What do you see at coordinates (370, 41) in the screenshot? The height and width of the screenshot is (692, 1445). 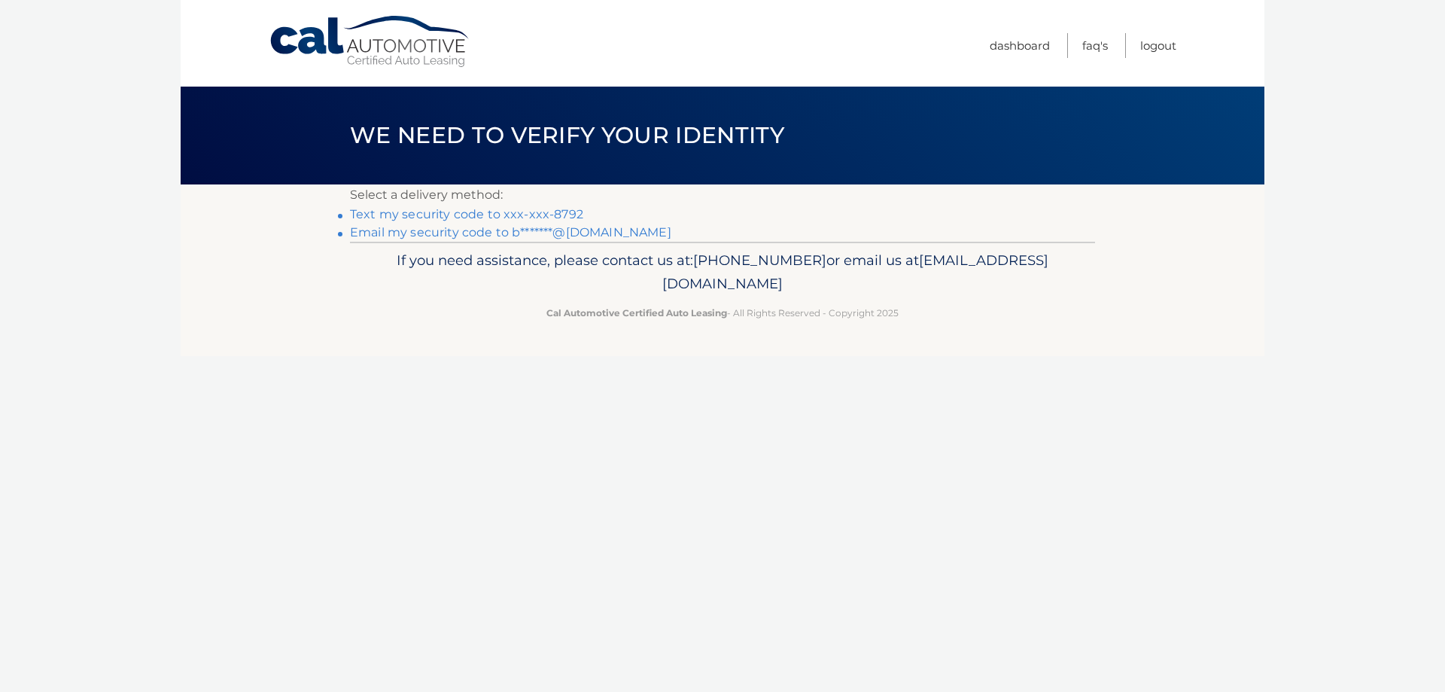 I see `a: Cal Automotive` at bounding box center [370, 41].